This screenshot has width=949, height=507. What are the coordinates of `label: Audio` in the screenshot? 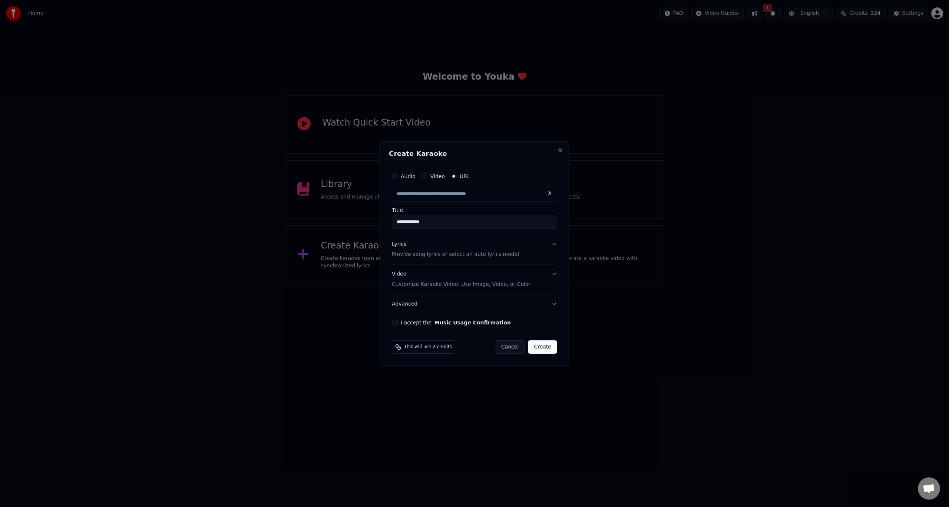 It's located at (408, 176).